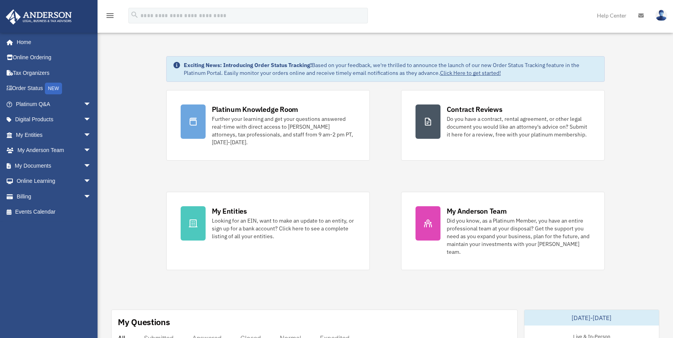 This screenshot has width=673, height=338. What do you see at coordinates (476, 211) in the screenshot?
I see `div: My Anderson Team` at bounding box center [476, 211].